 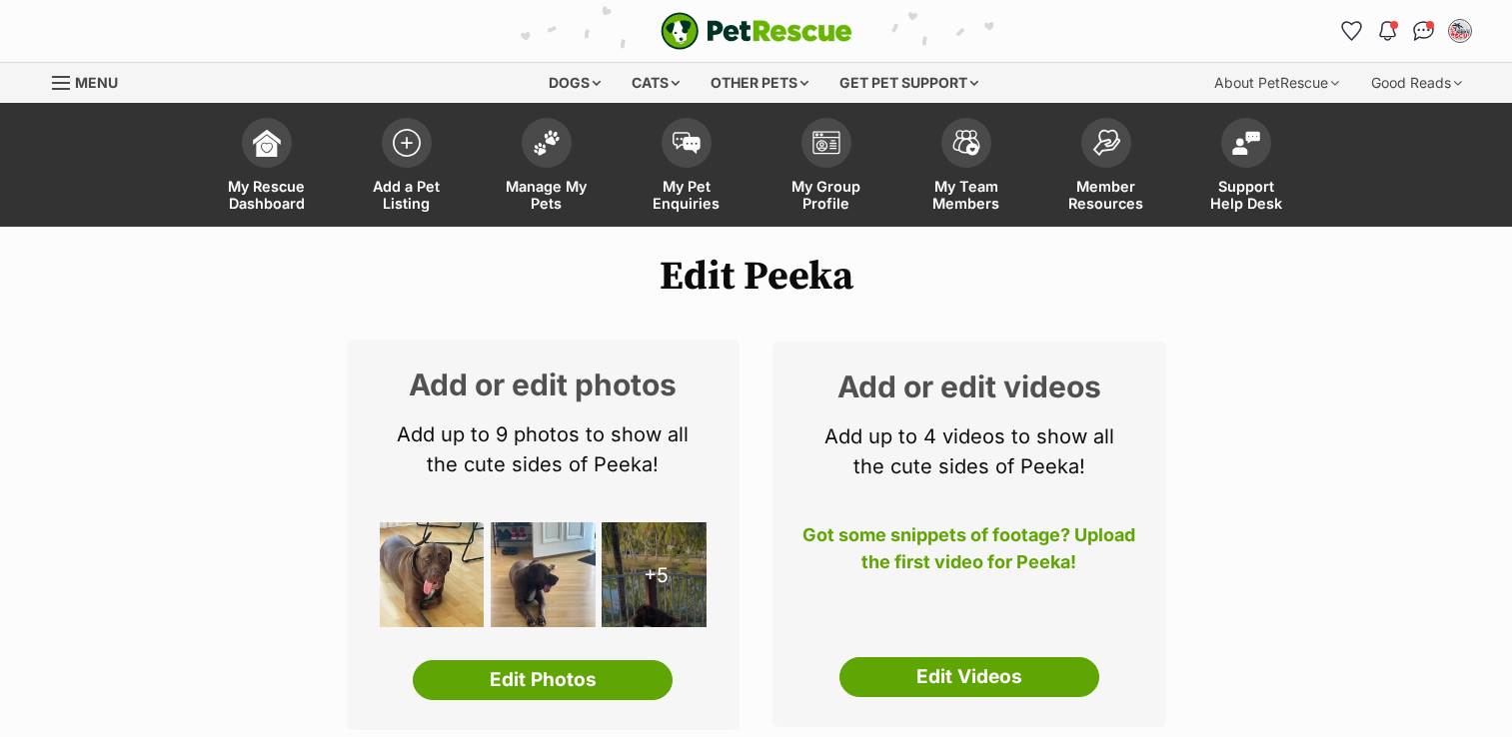 What do you see at coordinates (544, 450) in the screenshot?
I see `p: Add up to 9 photos to show all the cute sides of Peeka!` at bounding box center [544, 450].